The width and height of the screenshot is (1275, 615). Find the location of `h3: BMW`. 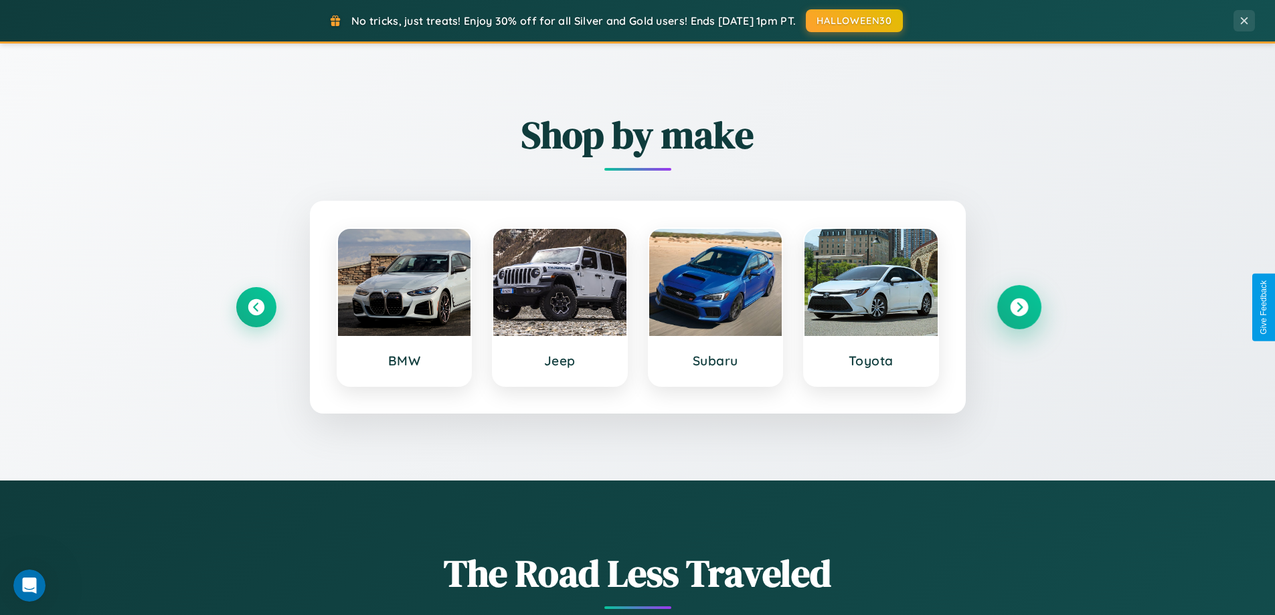

h3: BMW is located at coordinates (404, 361).